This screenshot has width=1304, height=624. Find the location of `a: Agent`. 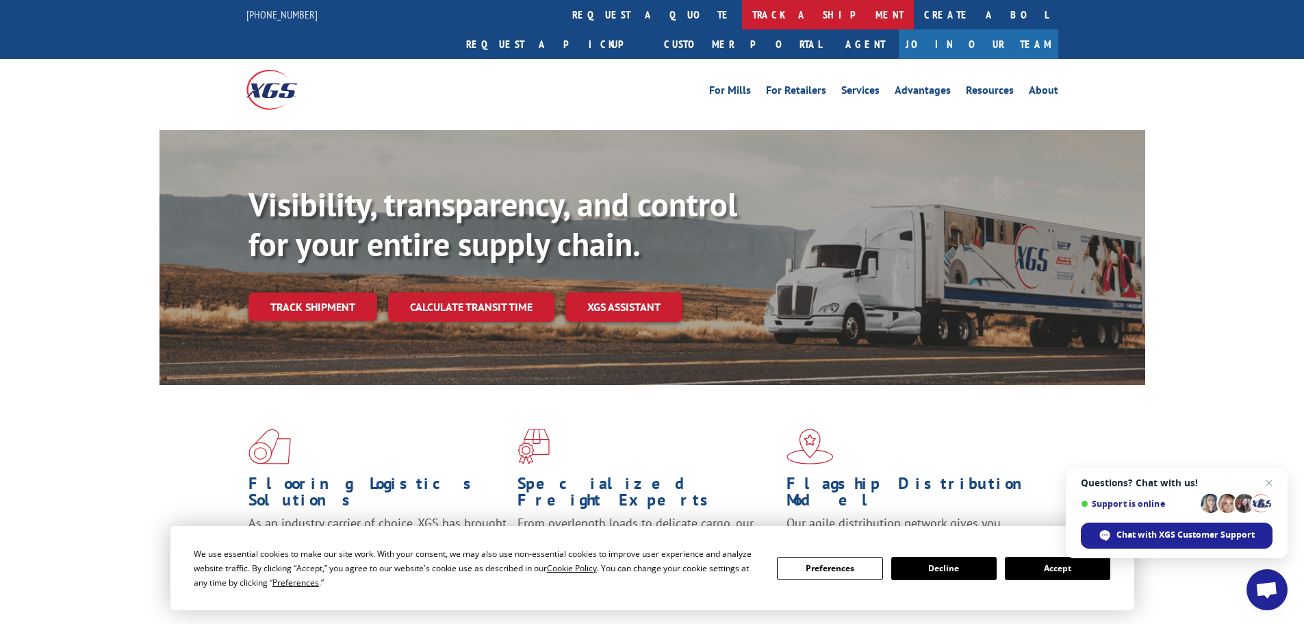

a: Agent is located at coordinates (865, 44).